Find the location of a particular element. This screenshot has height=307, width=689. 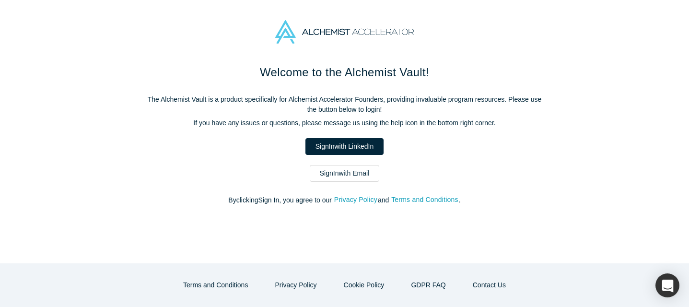

button: Cookie Policy is located at coordinates (364, 285).